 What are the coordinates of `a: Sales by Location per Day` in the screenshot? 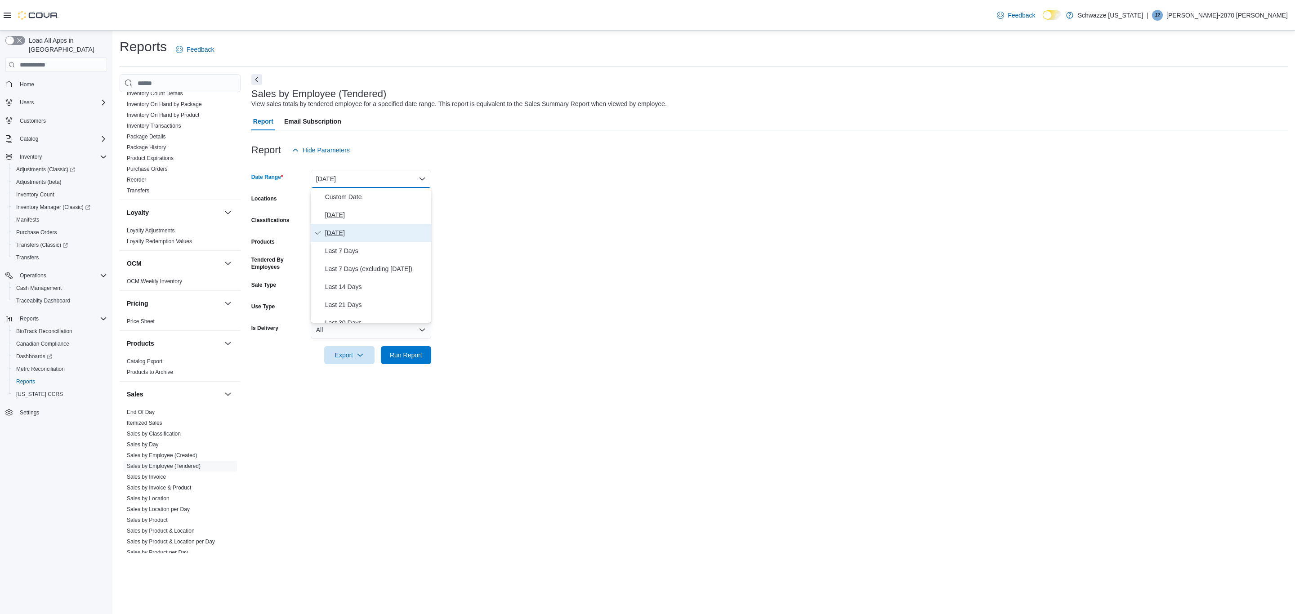 It's located at (158, 509).